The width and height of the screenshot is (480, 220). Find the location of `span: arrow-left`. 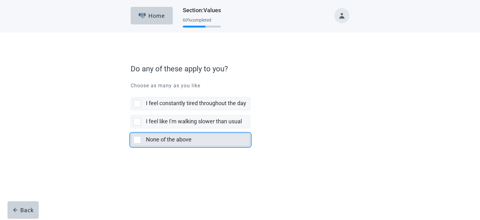

span: arrow-left is located at coordinates (15, 210).